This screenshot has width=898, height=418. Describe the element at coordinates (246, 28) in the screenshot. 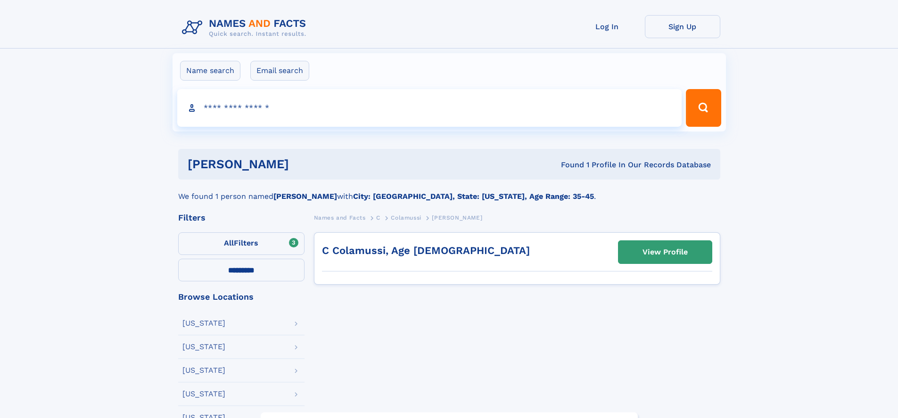

I see `img: Logo Names and Facts` at that location.